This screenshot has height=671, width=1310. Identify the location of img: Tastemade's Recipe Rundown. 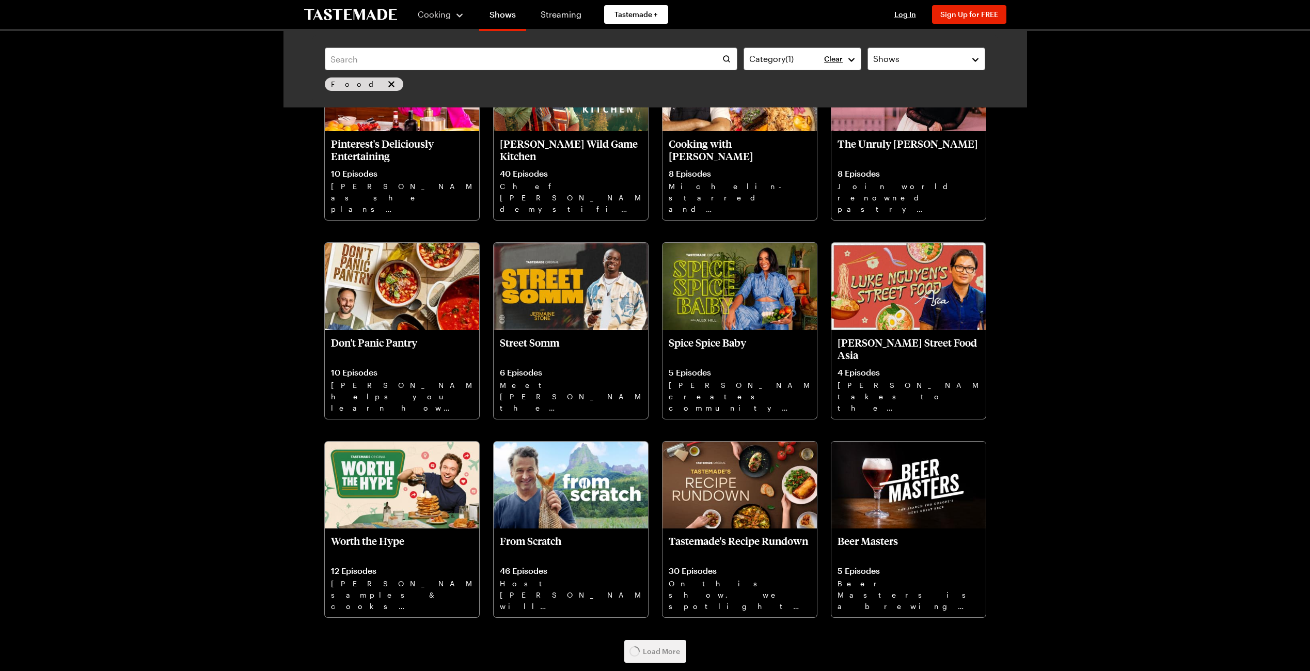
(740, 485).